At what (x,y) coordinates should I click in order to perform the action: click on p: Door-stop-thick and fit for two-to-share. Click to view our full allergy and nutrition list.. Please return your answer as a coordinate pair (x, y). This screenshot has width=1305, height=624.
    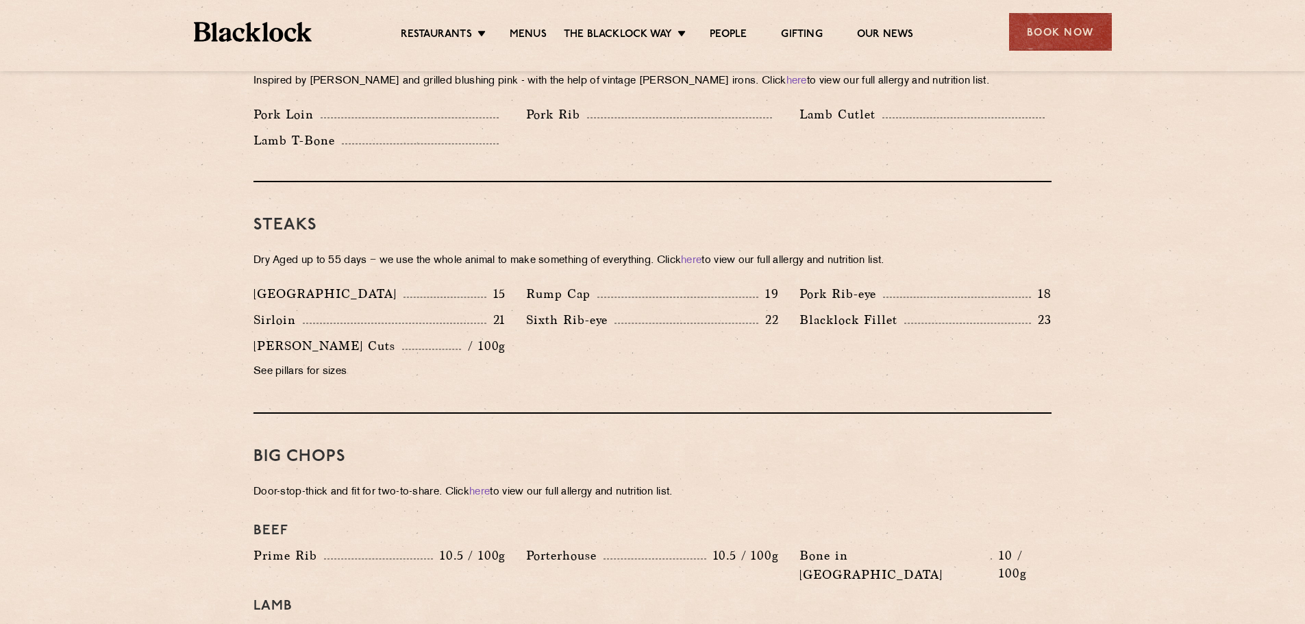
    Looking at the image, I should click on (652, 492).